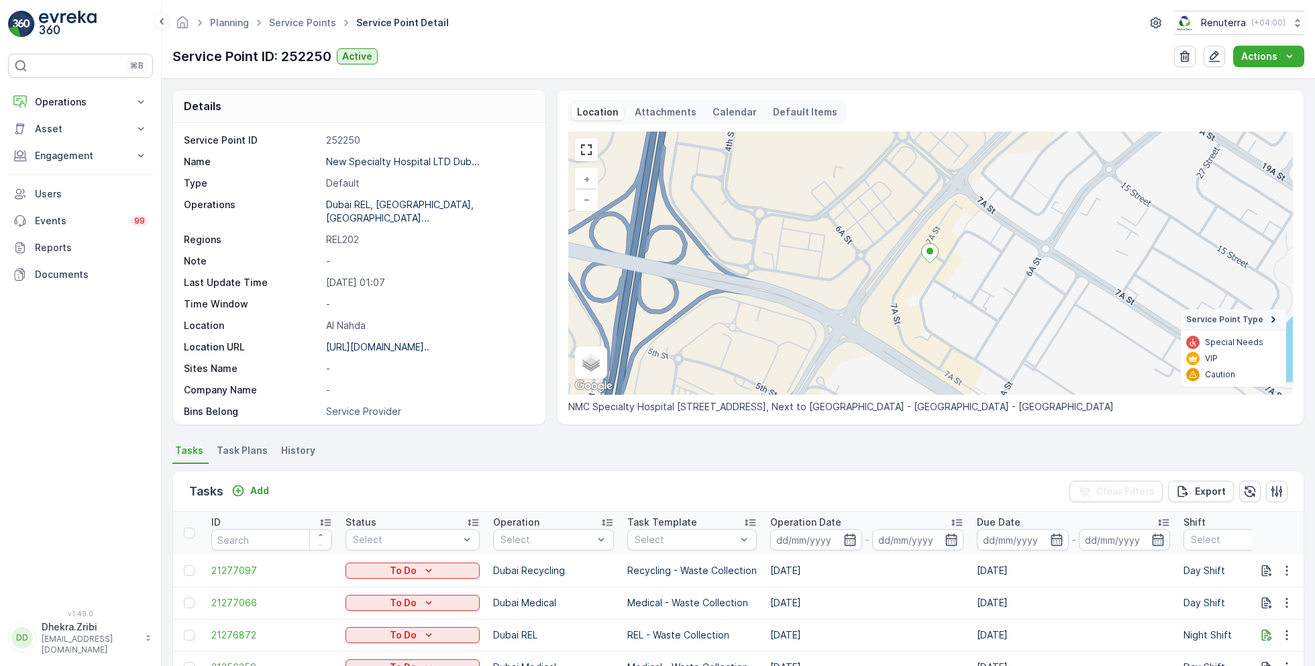 Image resolution: width=1315 pixels, height=666 pixels. I want to click on p: ID, so click(216, 522).